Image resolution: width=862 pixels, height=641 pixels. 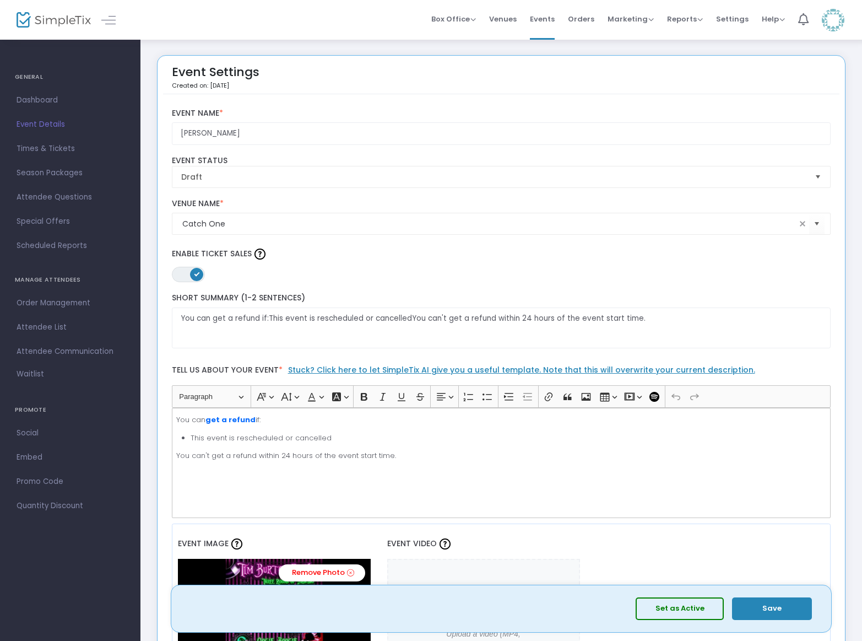 What do you see at coordinates (70, 506) in the screenshot?
I see `span: Quantity Discount` at bounding box center [70, 506].